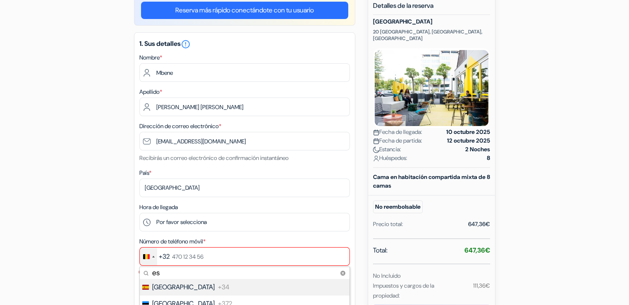 The width and height of the screenshot is (629, 305). Describe the element at coordinates (224, 287) in the screenshot. I see `span: +34` at that location.